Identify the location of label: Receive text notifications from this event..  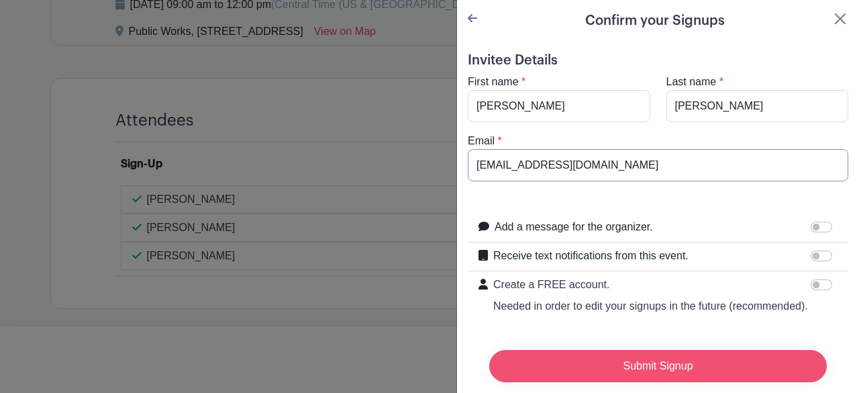
(591, 256).